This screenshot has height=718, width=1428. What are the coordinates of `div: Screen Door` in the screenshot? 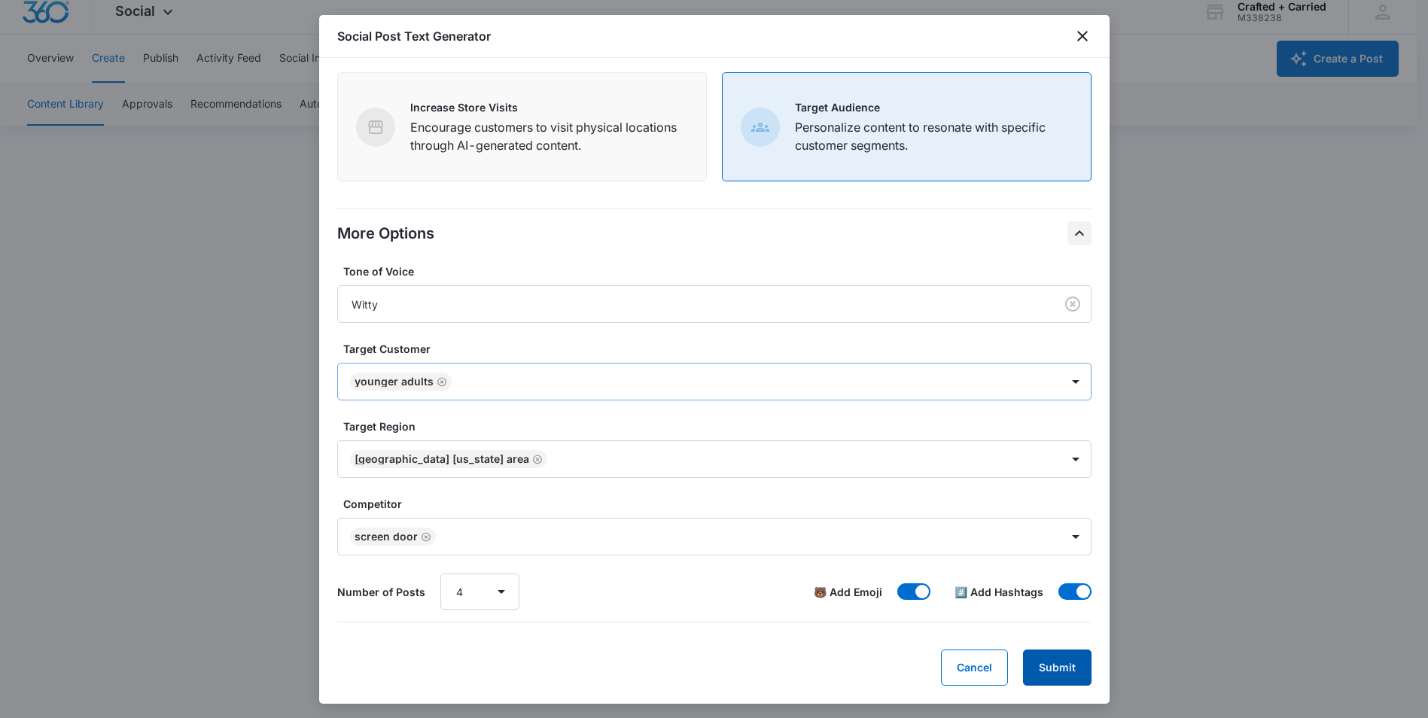 It's located at (386, 537).